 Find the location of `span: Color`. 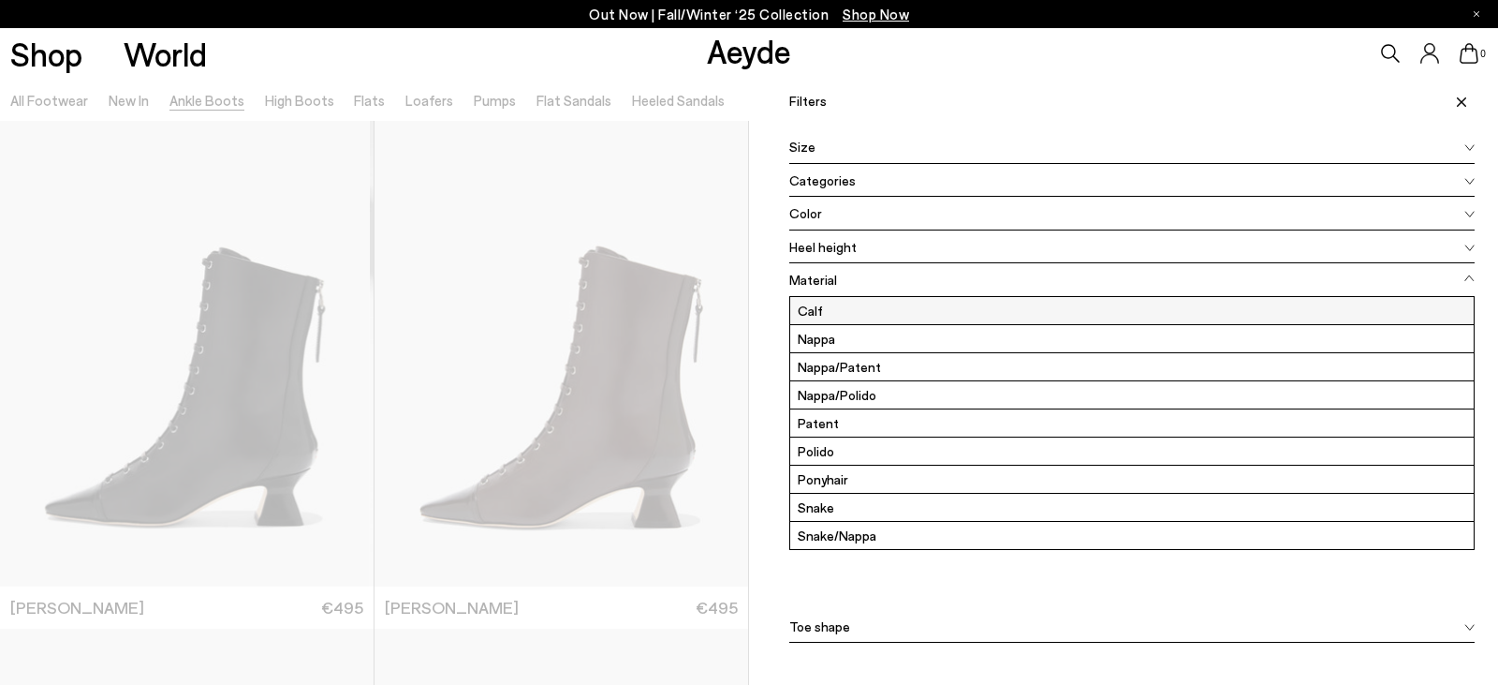

span: Color is located at coordinates (805, 213).